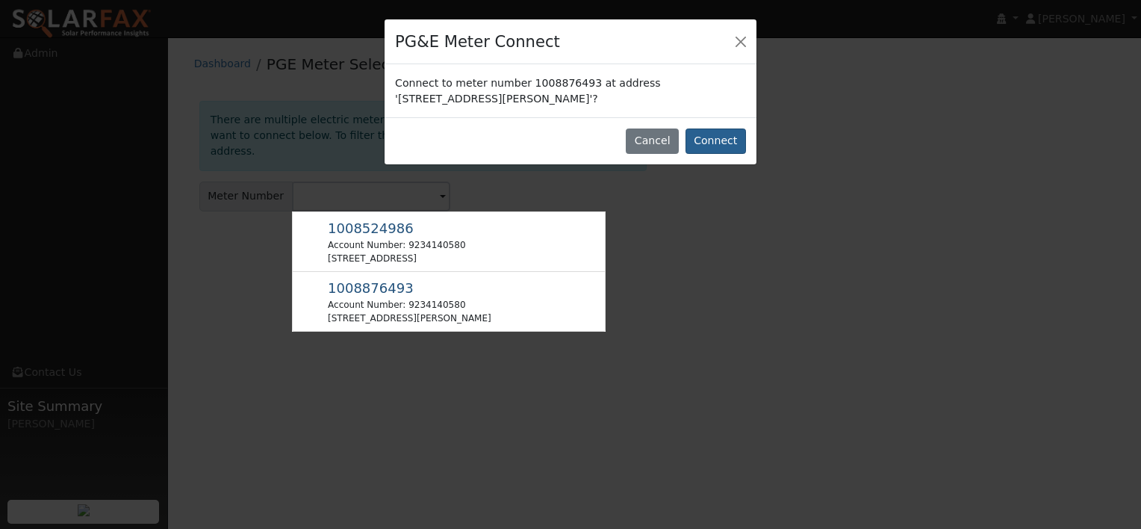 This screenshot has height=529, width=1141. What do you see at coordinates (370, 288) in the screenshot?
I see `span: 1008876493` at bounding box center [370, 288].